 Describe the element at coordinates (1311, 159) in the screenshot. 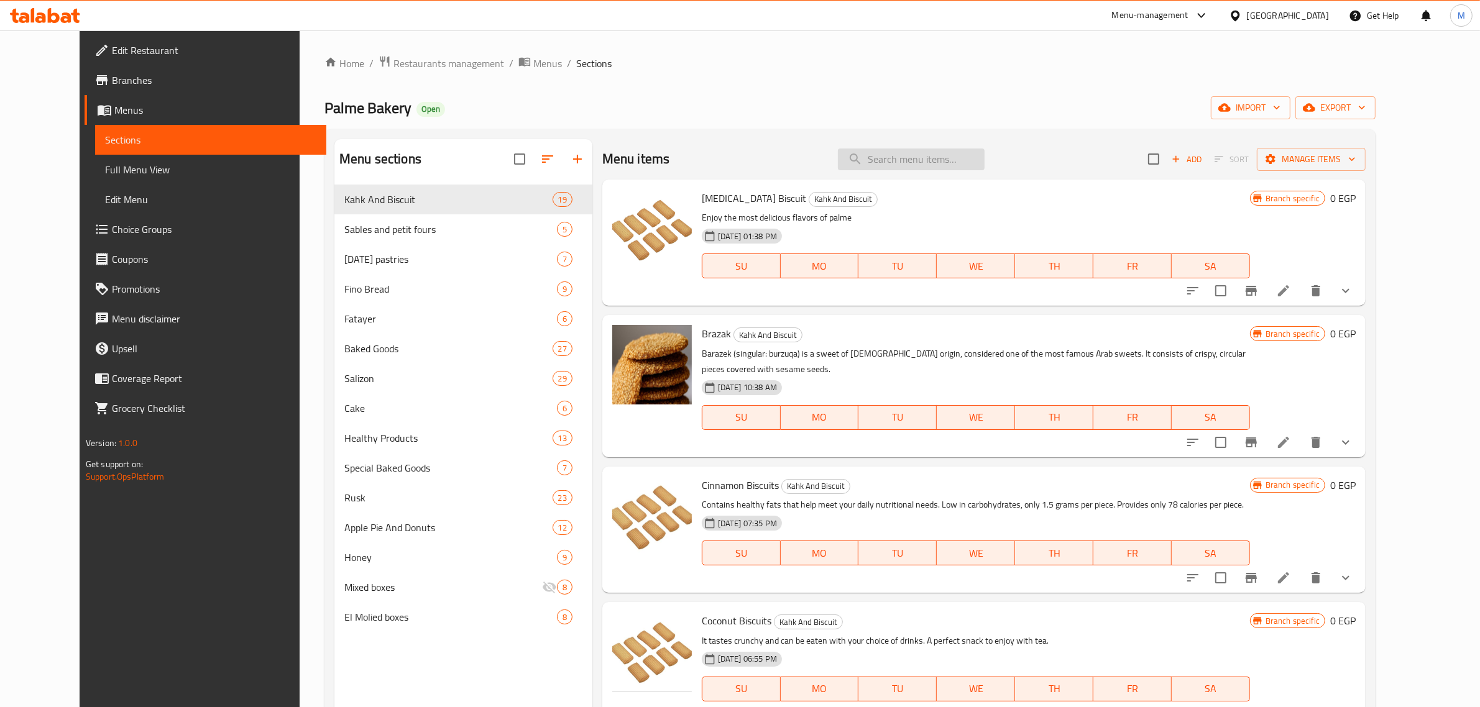

I see `span: Manage items` at that location.